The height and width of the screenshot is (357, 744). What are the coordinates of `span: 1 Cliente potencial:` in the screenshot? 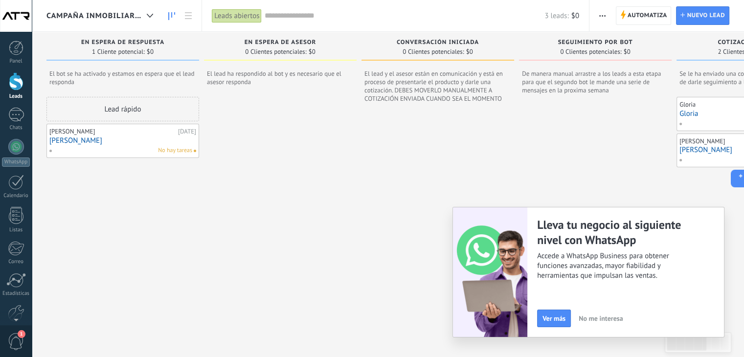 It's located at (118, 52).